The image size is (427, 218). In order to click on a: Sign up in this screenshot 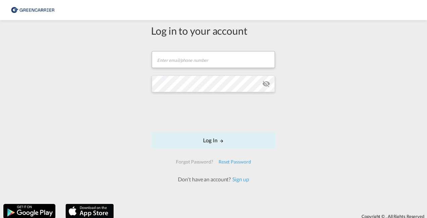, I will do `click(240, 179)`.